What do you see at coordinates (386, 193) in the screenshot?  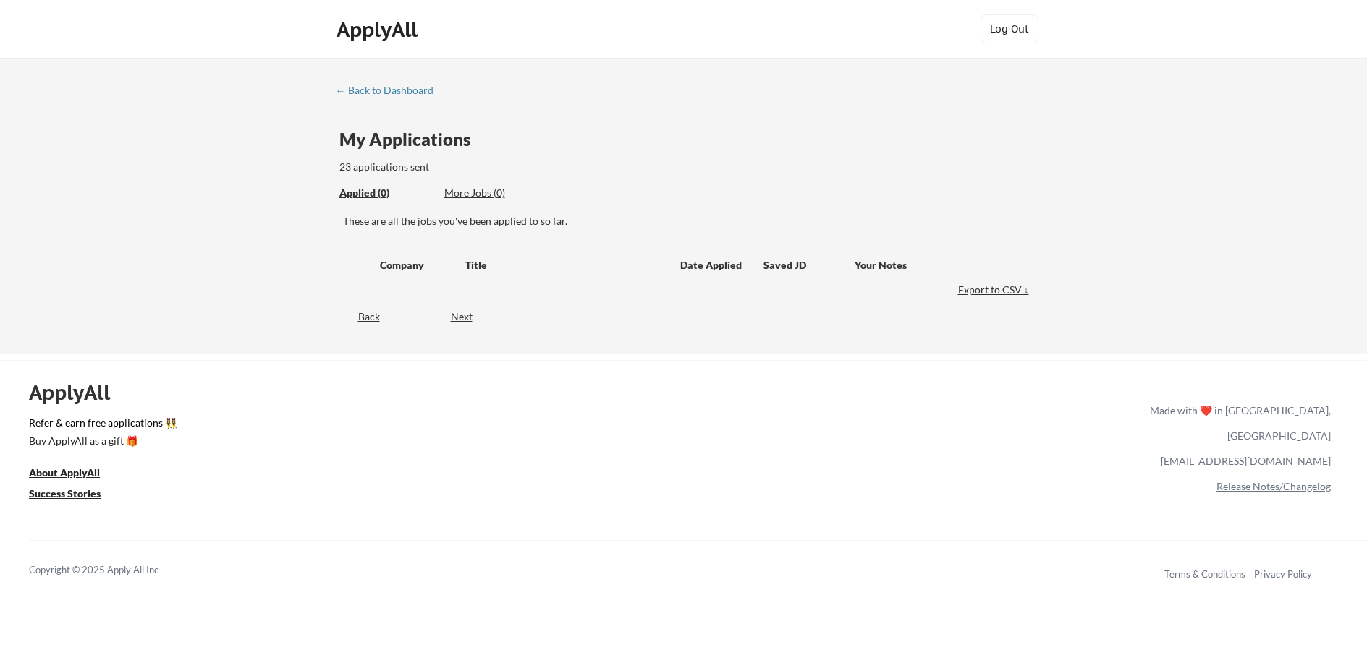 I see `div: Applied (0)` at bounding box center [386, 193].